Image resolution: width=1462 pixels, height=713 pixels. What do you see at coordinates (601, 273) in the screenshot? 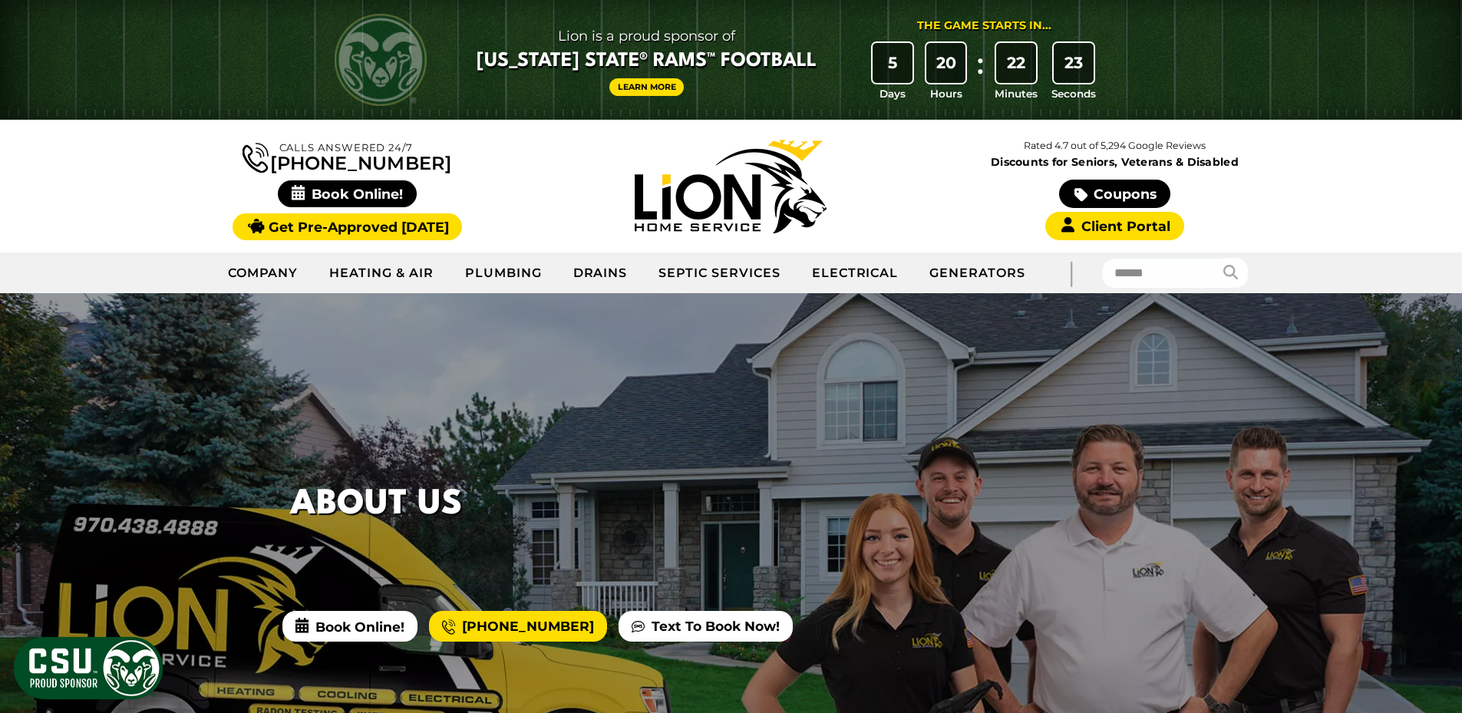
I see `a: Drains` at bounding box center [601, 273].